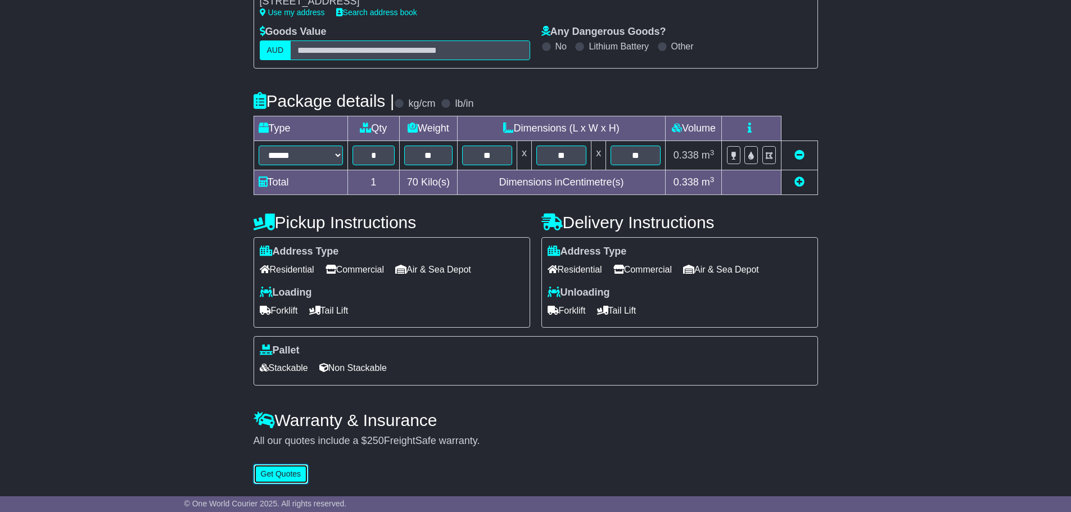 Image resolution: width=1071 pixels, height=512 pixels. What do you see at coordinates (421, 104) in the screenshot?
I see `label: kg/cm` at bounding box center [421, 104].